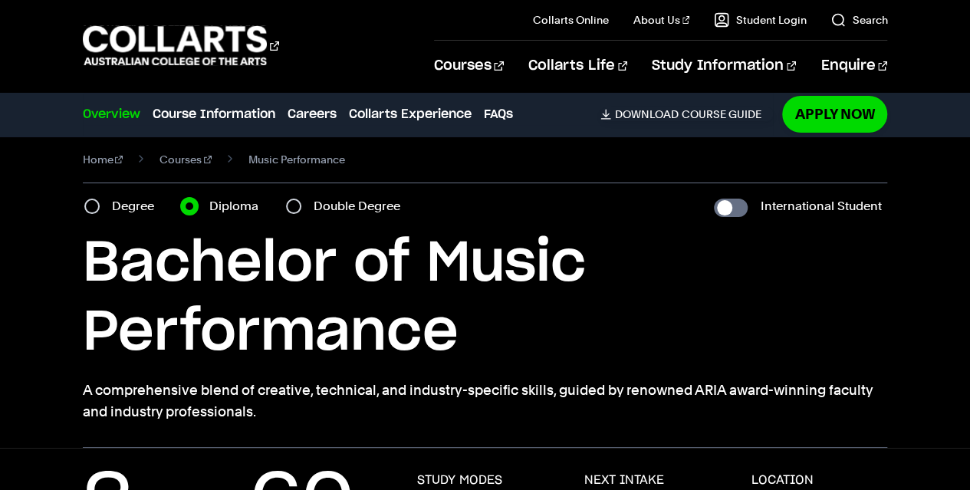  I want to click on h3: STUDY MODES, so click(459, 480).